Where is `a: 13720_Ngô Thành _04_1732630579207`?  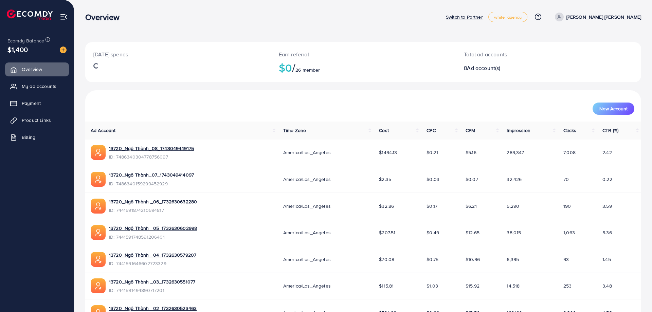
a: 13720_Ngô Thành _04_1732630579207 is located at coordinates (153, 255).